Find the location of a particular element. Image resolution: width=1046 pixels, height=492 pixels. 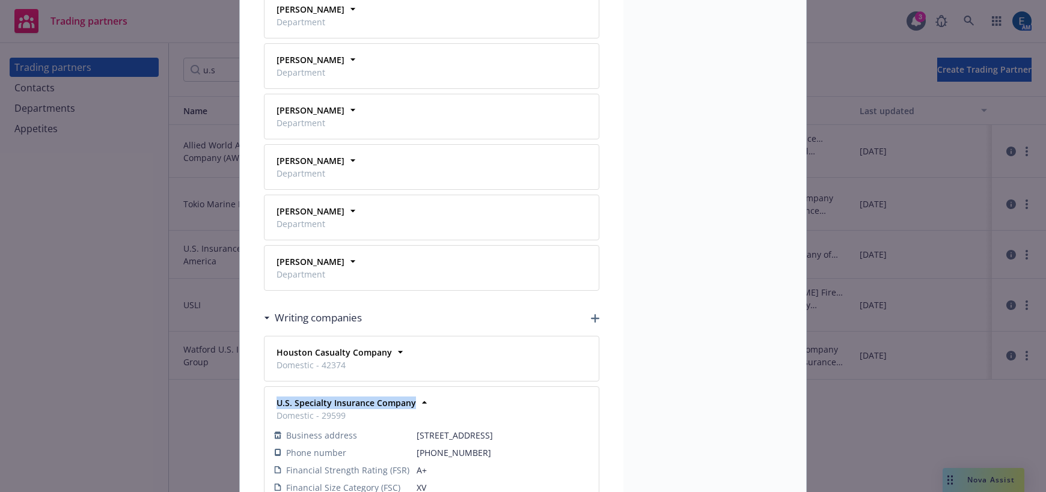

strong: U.S. Specialty Insurance Company is located at coordinates (346, 403).